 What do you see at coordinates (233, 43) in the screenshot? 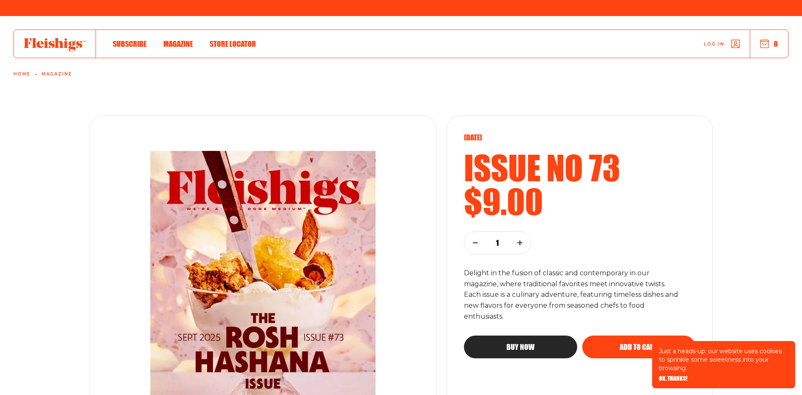
I see `a: Store locator` at bounding box center [233, 43].